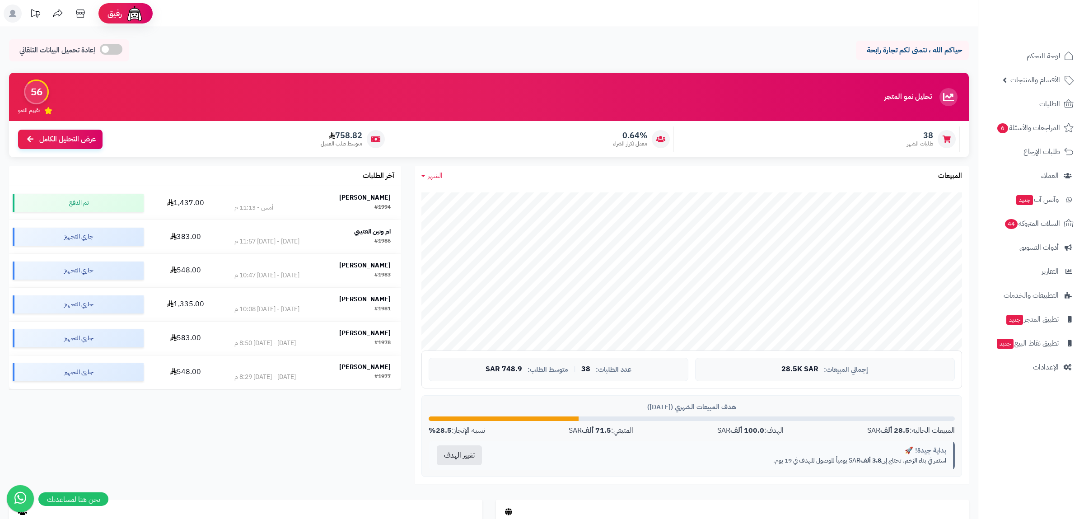 This screenshot has width=1084, height=519. What do you see at coordinates (548, 370) in the screenshot?
I see `span: متوسط الطلب:` at bounding box center [548, 370].